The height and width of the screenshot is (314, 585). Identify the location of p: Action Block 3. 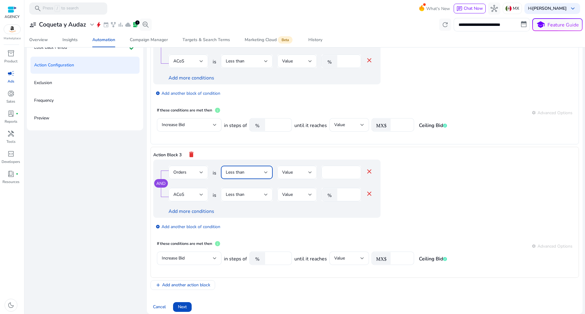
(167, 155).